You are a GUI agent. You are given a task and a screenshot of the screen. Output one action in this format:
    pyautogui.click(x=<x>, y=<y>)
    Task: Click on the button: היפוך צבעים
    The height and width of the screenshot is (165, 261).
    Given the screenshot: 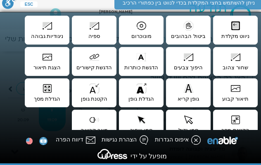 What is the action you would take?
    pyautogui.click(x=188, y=61)
    